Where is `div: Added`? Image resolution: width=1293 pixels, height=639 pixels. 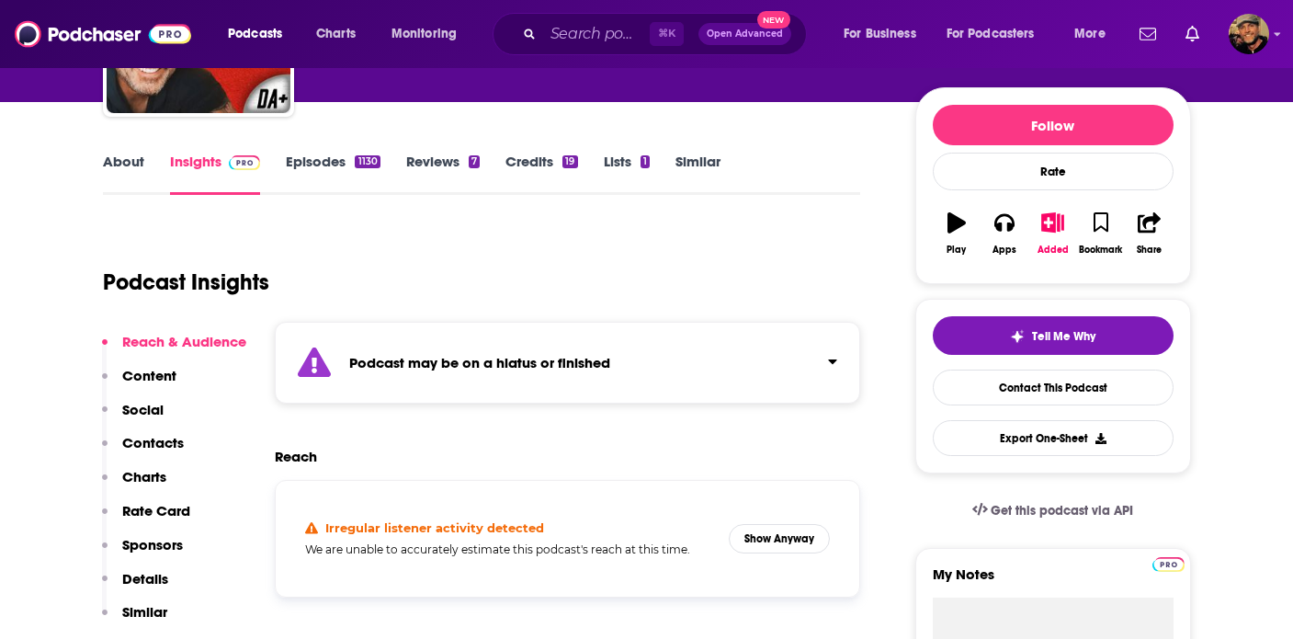 div: Added is located at coordinates (1053, 250).